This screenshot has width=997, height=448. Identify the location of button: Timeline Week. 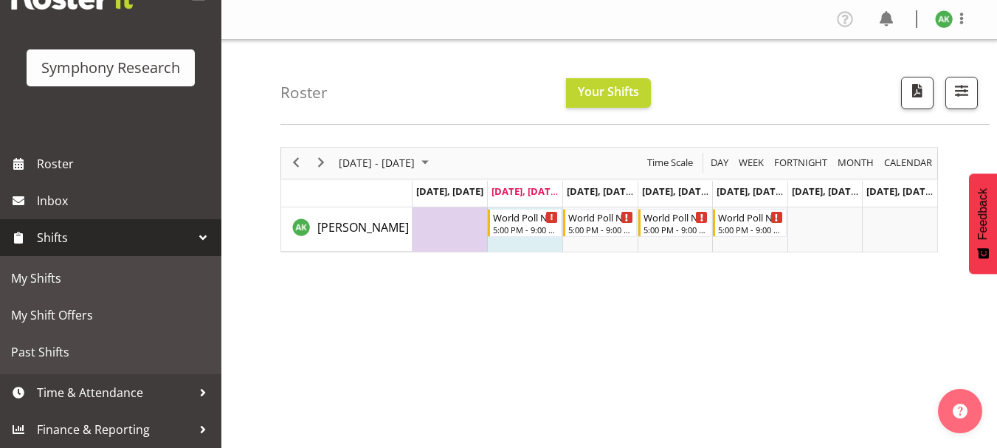
(751, 162).